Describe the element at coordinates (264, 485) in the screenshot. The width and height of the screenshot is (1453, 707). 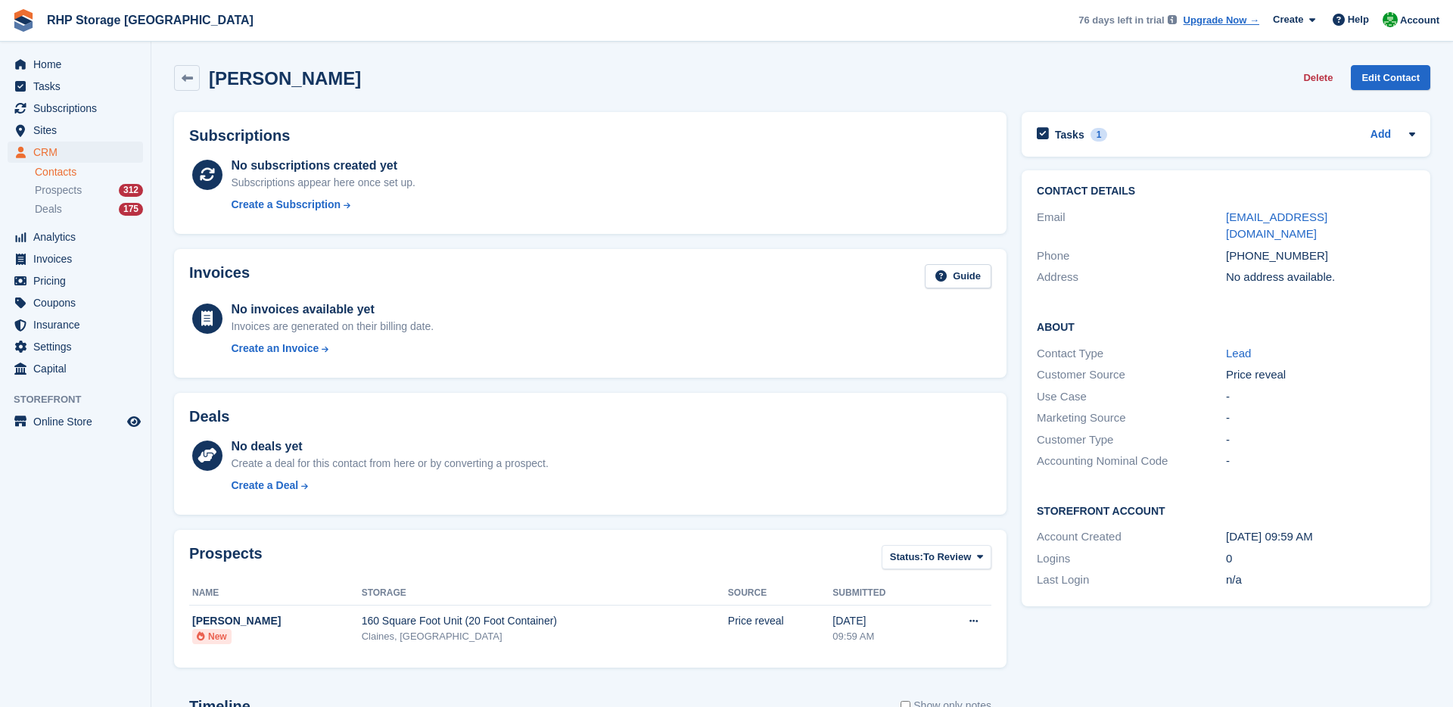
I see `div: Create a Deal` at that location.